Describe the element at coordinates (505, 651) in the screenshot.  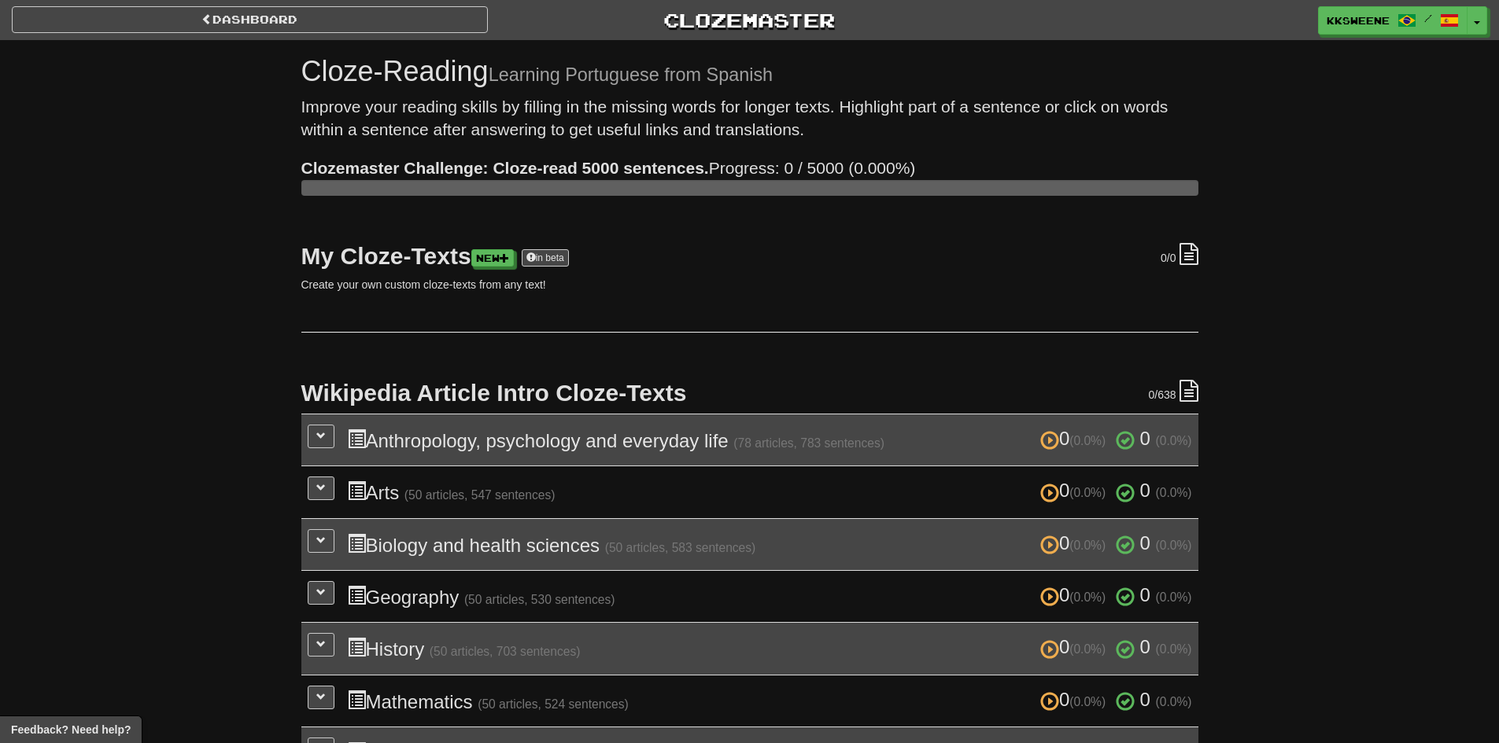
I see `small: (50 articles, 703 sentences)` at that location.